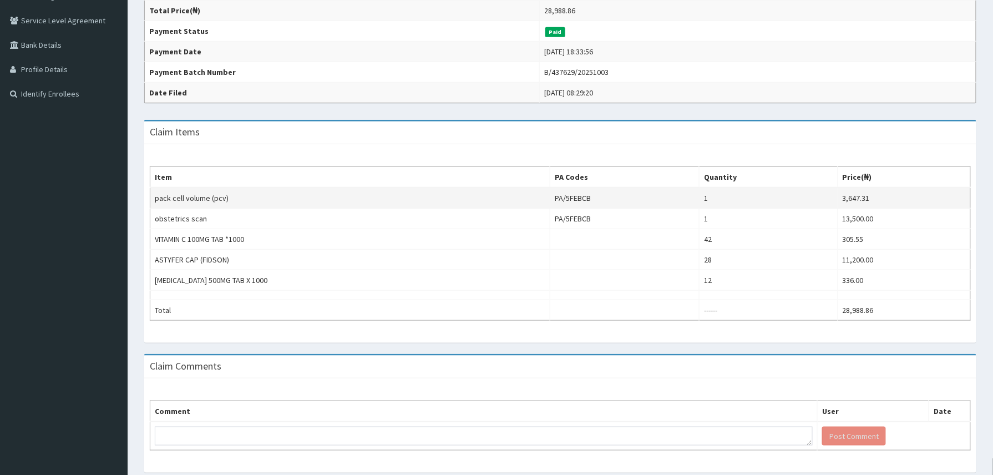 The width and height of the screenshot is (993, 475). I want to click on th: Quantity, so click(768, 177).